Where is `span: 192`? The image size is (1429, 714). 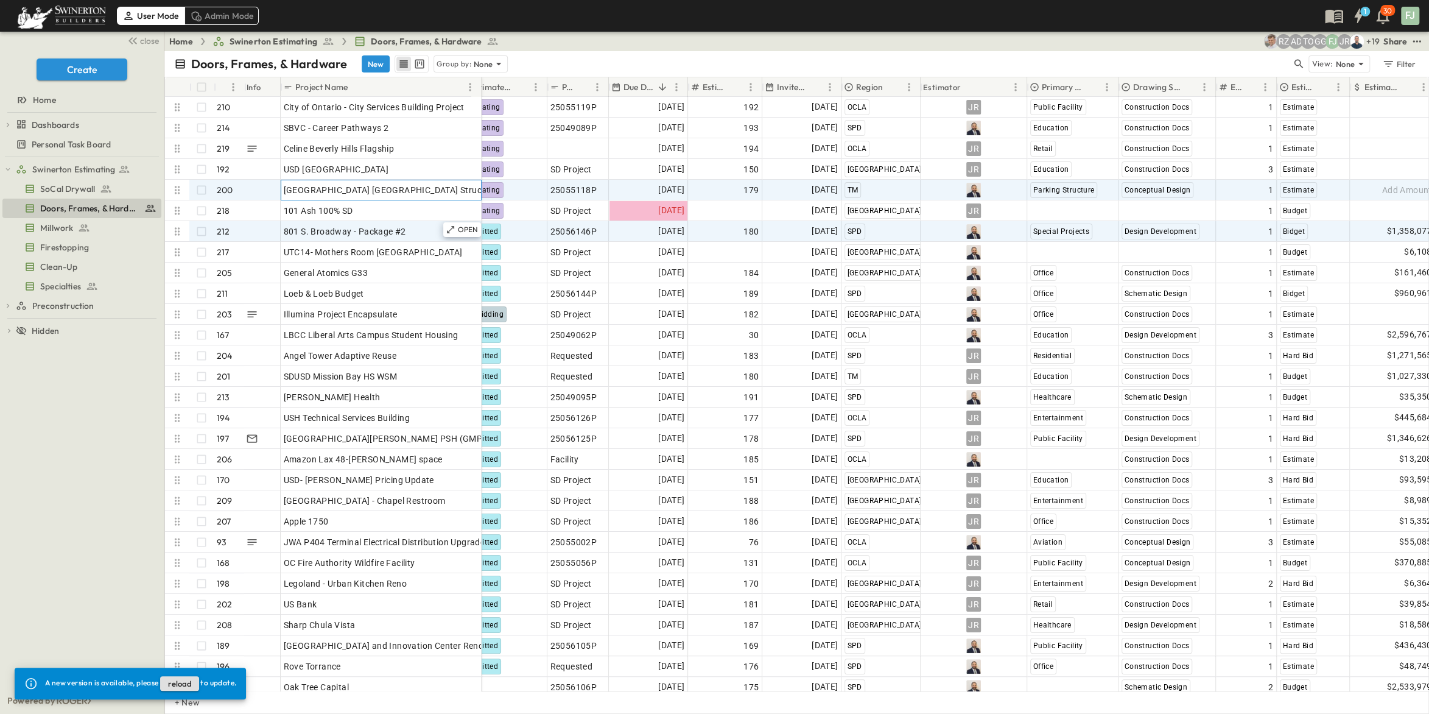 span: 192 is located at coordinates (751, 107).